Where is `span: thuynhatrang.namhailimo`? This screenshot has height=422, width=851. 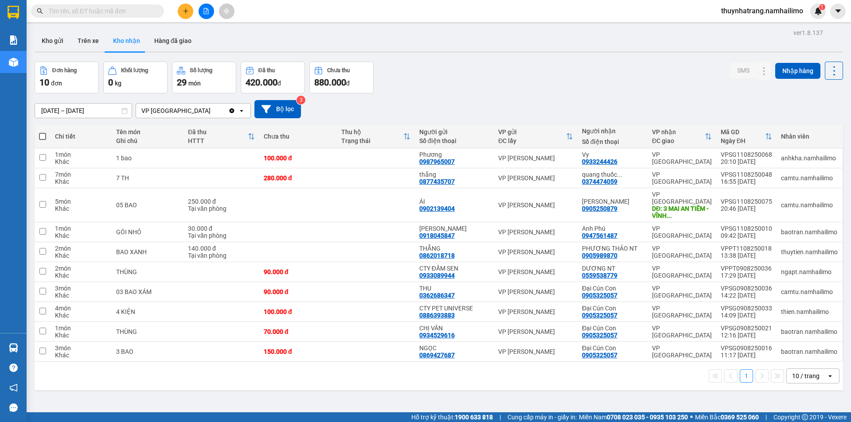 span: thuynhatrang.namhailimo is located at coordinates (762, 11).